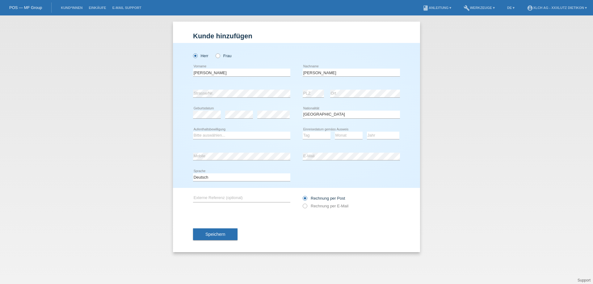 This screenshot has height=284, width=593. What do you see at coordinates (556, 8) in the screenshot?
I see `a: account_circleXLCH AG - XXXLutz Dietikon ▾` at bounding box center [556, 8].